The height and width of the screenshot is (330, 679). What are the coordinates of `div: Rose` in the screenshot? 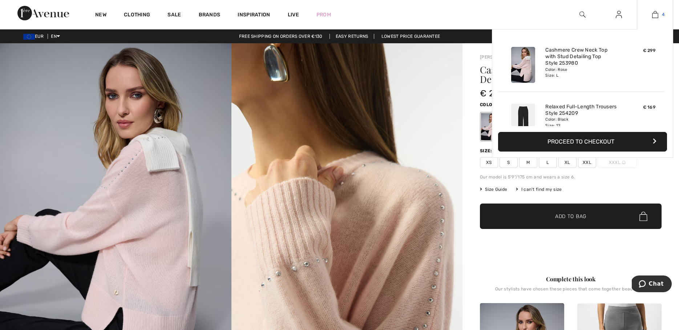 It's located at (490, 126).